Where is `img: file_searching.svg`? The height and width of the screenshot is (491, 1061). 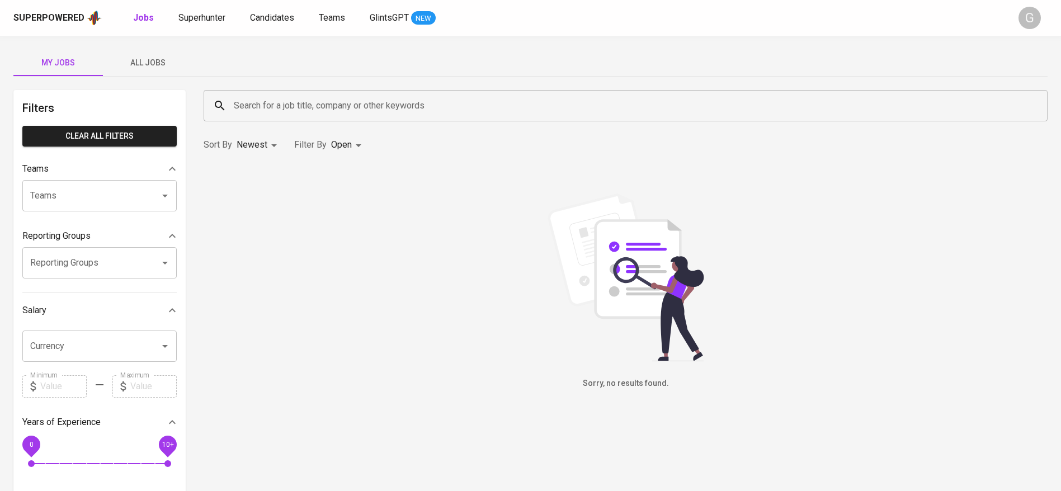
img: file_searching.svg is located at coordinates (626, 277).